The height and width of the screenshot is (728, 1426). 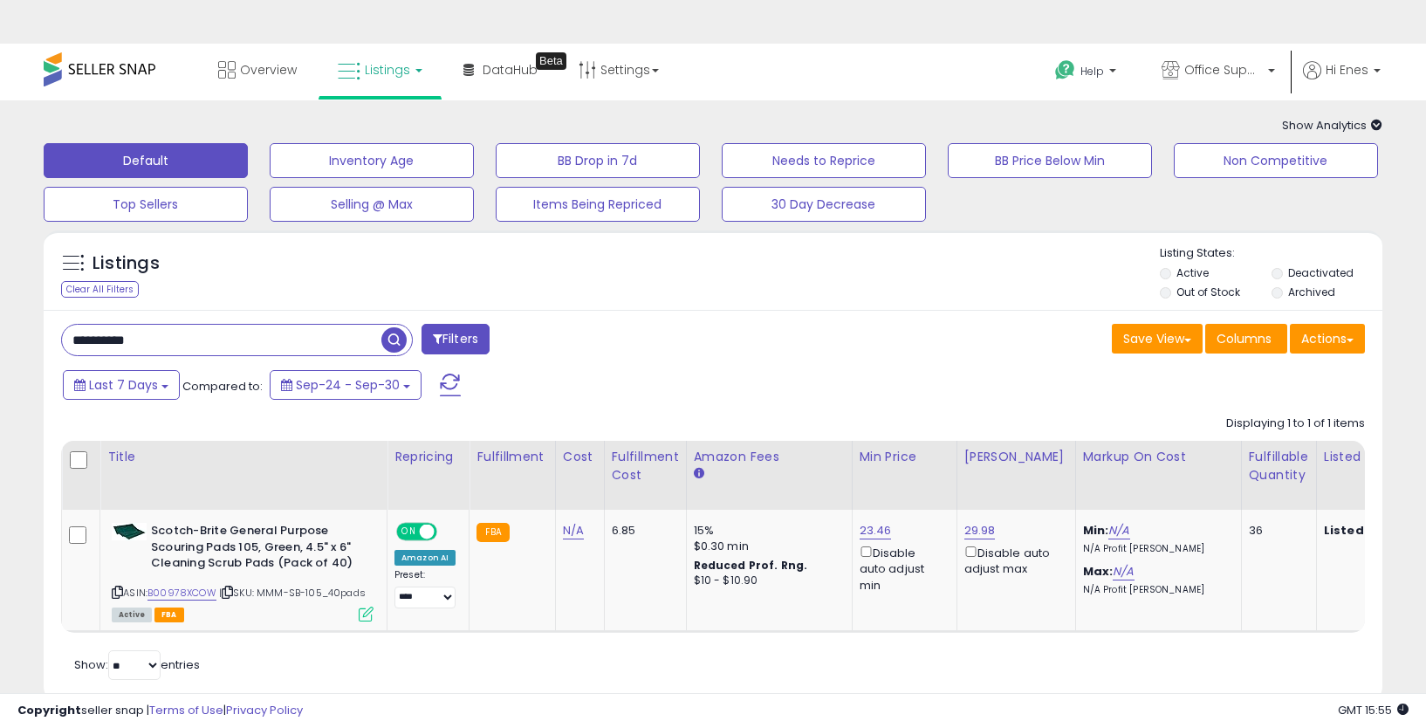 I want to click on div: seller snap | |, so click(x=160, y=711).